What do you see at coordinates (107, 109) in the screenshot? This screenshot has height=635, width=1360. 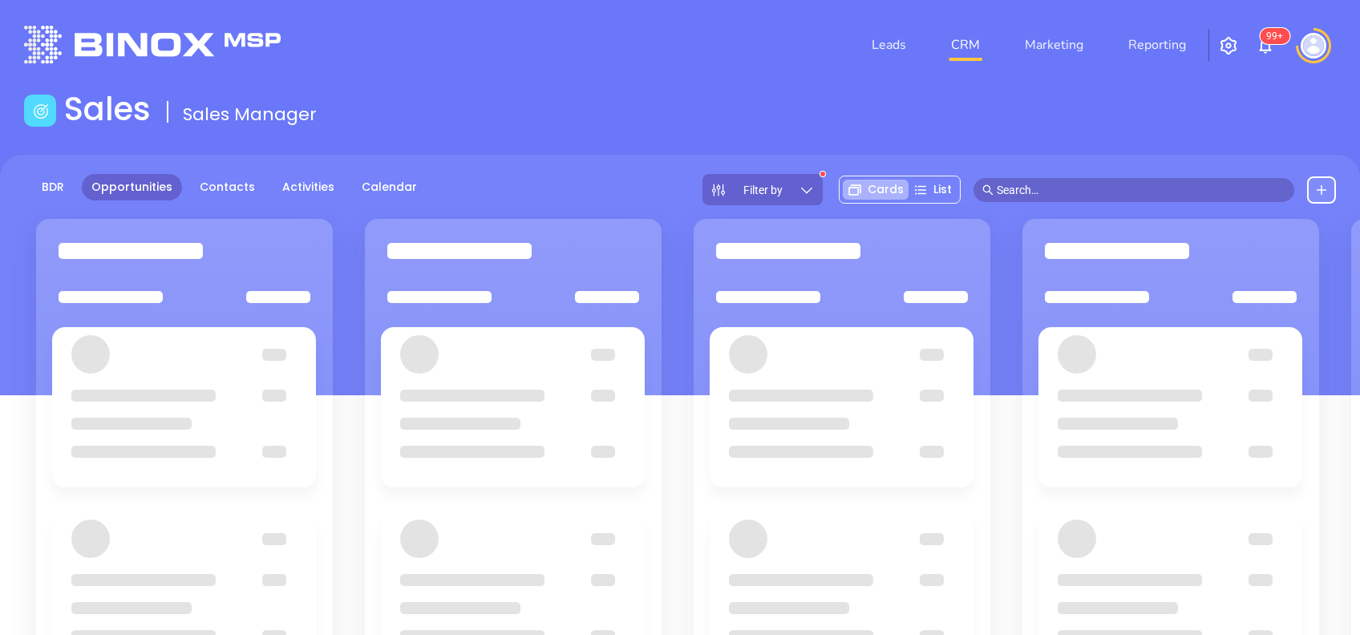 I see `h1: Sales` at bounding box center [107, 109].